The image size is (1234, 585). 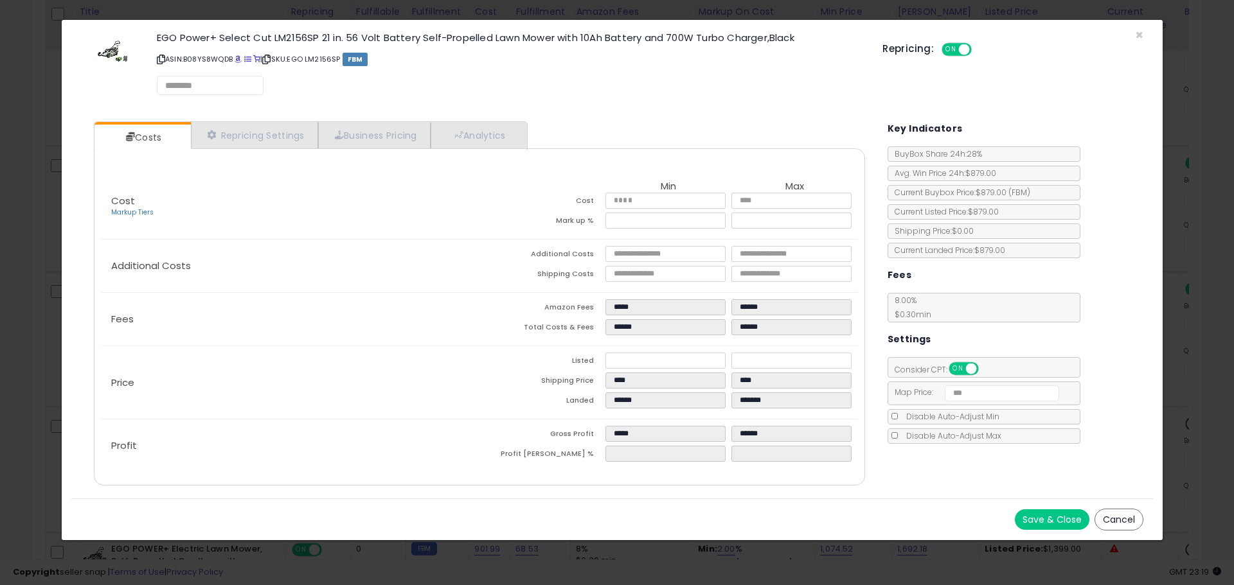 What do you see at coordinates (254, 135) in the screenshot?
I see `a: Repricing Settings` at bounding box center [254, 135].